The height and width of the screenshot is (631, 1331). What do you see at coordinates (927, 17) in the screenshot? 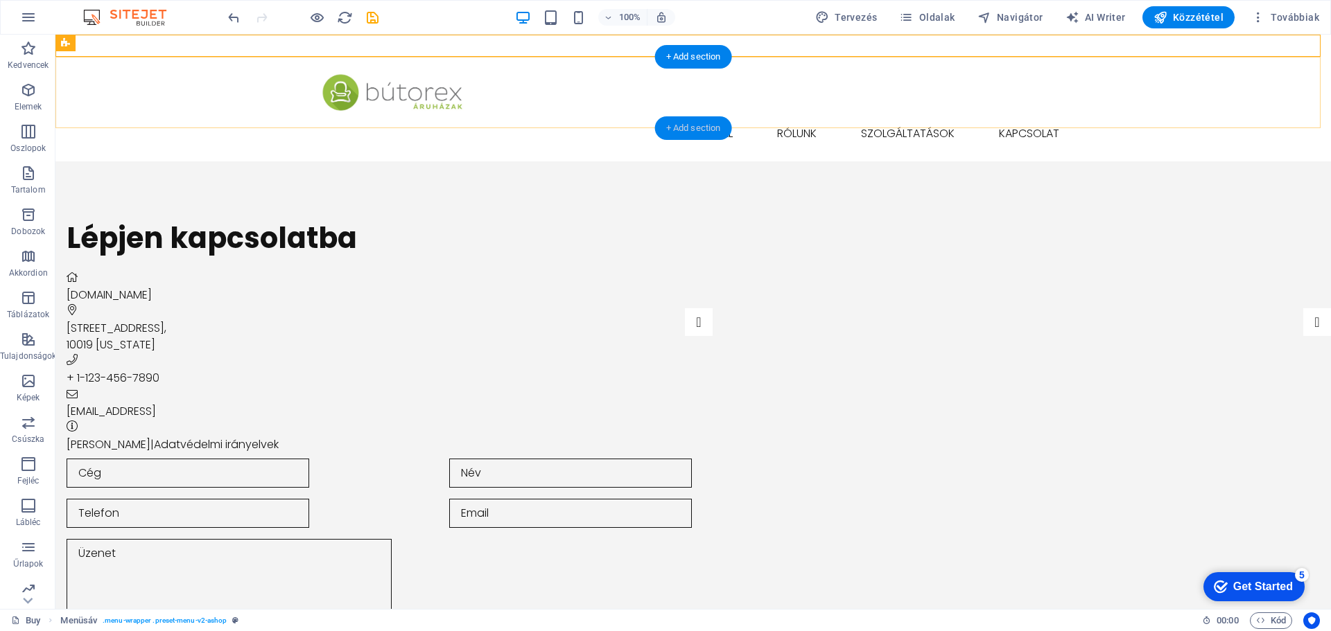
I see `button: Oldalak` at bounding box center [927, 17].